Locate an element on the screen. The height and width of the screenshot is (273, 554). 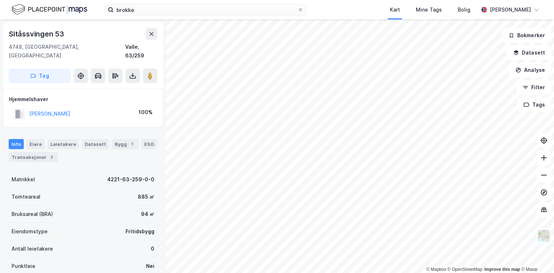
div: Punktleie is located at coordinates (23, 266).